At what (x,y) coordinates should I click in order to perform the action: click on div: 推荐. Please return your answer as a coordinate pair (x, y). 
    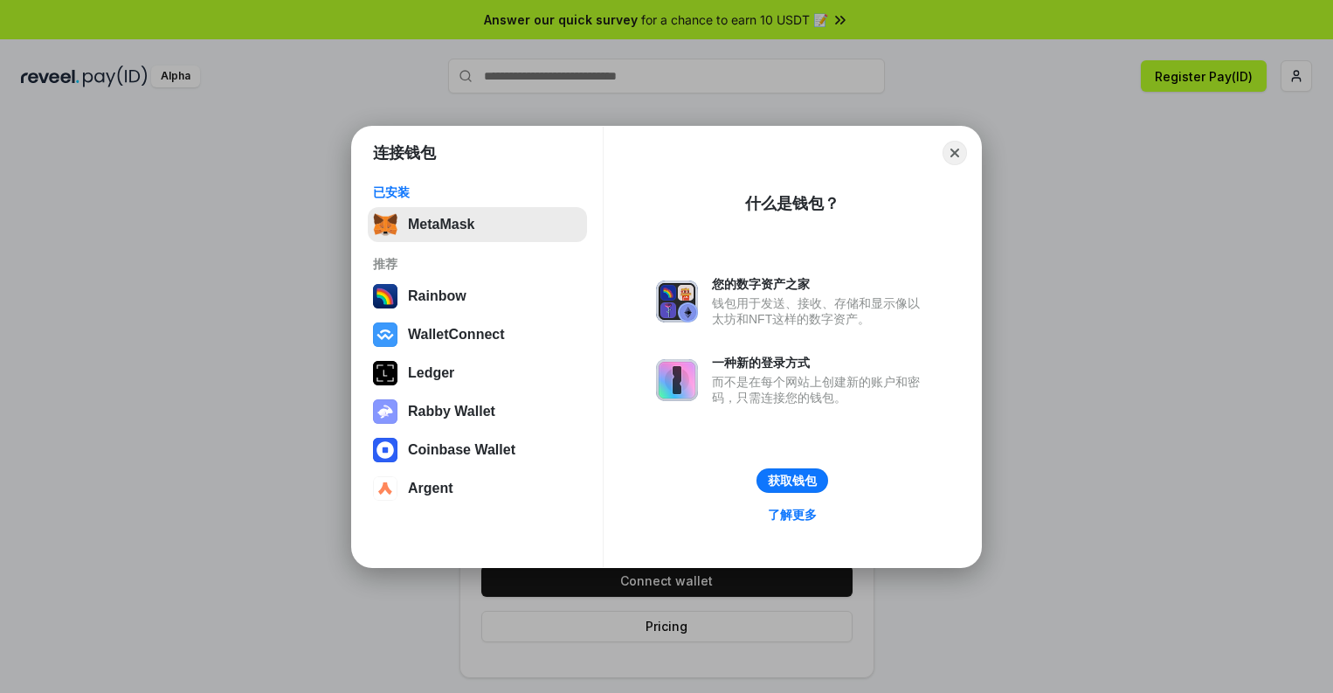
    Looking at the image, I should click on (477, 264).